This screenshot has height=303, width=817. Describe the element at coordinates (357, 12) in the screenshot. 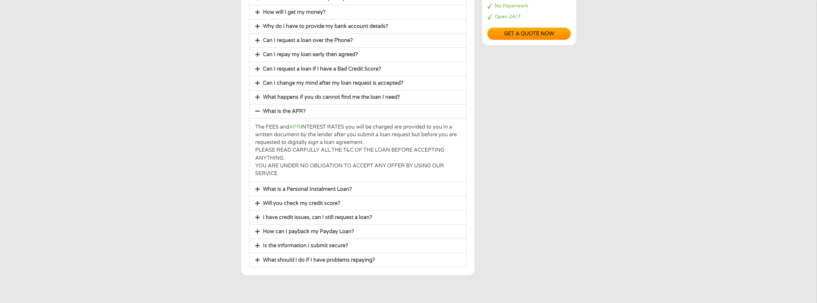

I see `div: How will I get my money?` at that location.